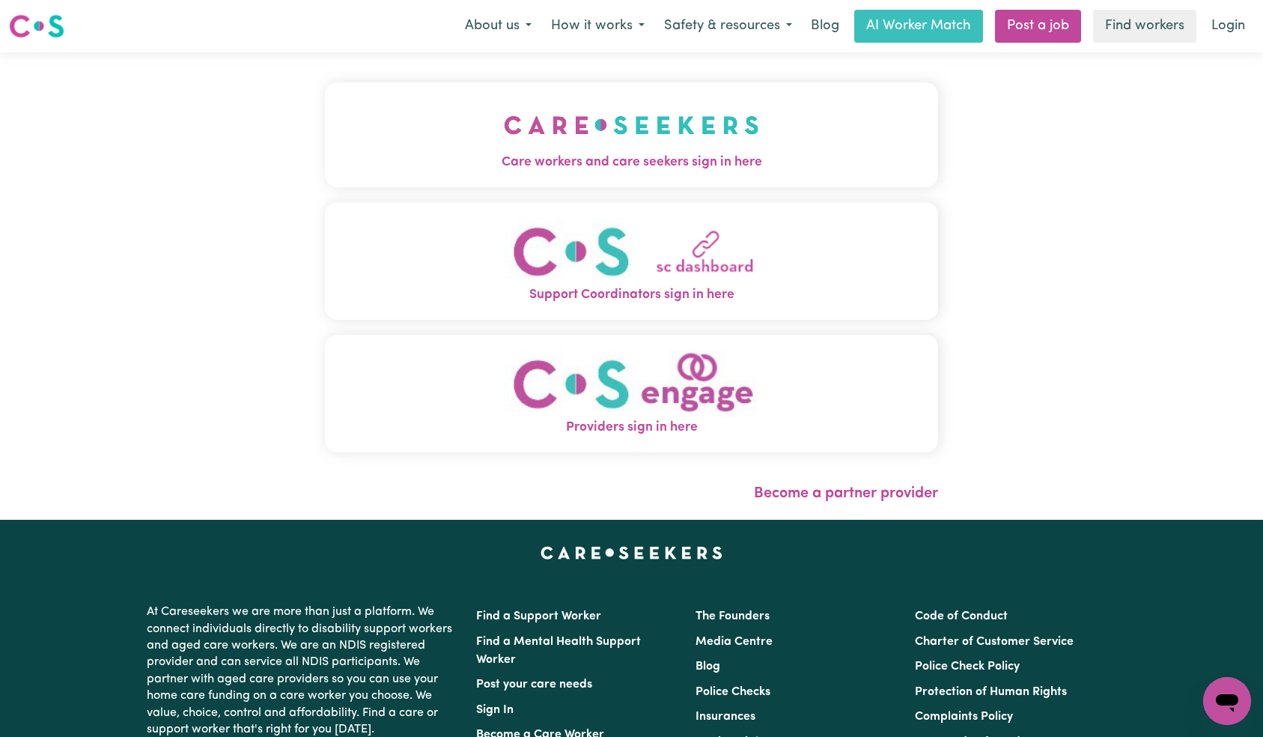  Describe the element at coordinates (919, 26) in the screenshot. I see `a: AI Worker Match` at that location.